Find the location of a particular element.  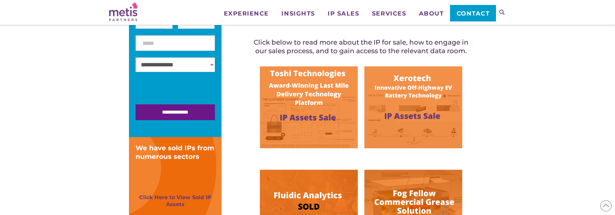

span: Services is located at coordinates (389, 14).